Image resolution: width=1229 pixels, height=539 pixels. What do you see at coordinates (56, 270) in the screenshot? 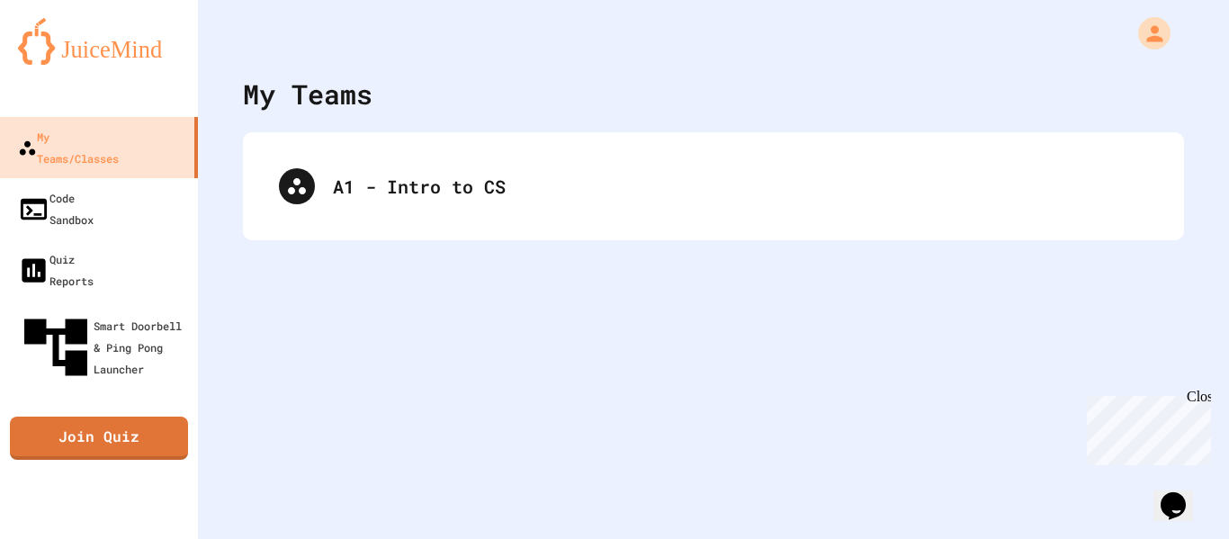
I see `div: Quiz Reports` at bounding box center [56, 270].